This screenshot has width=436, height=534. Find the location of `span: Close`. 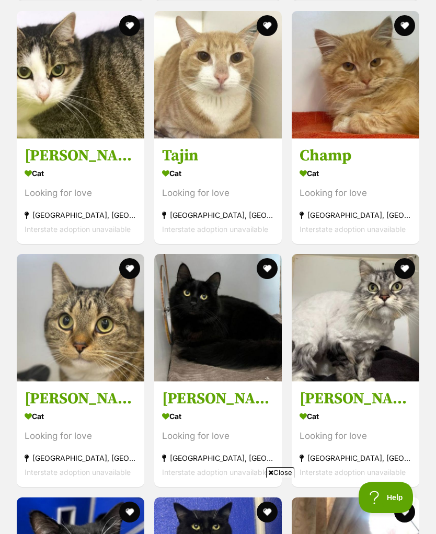

span: Close is located at coordinates (280, 473).